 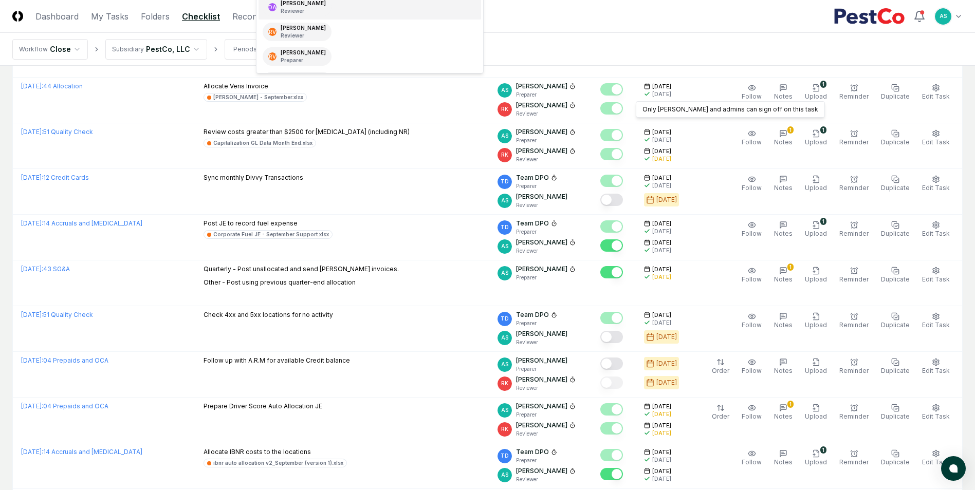 What do you see at coordinates (505, 181) in the screenshot?
I see `span: TD` at bounding box center [505, 181].